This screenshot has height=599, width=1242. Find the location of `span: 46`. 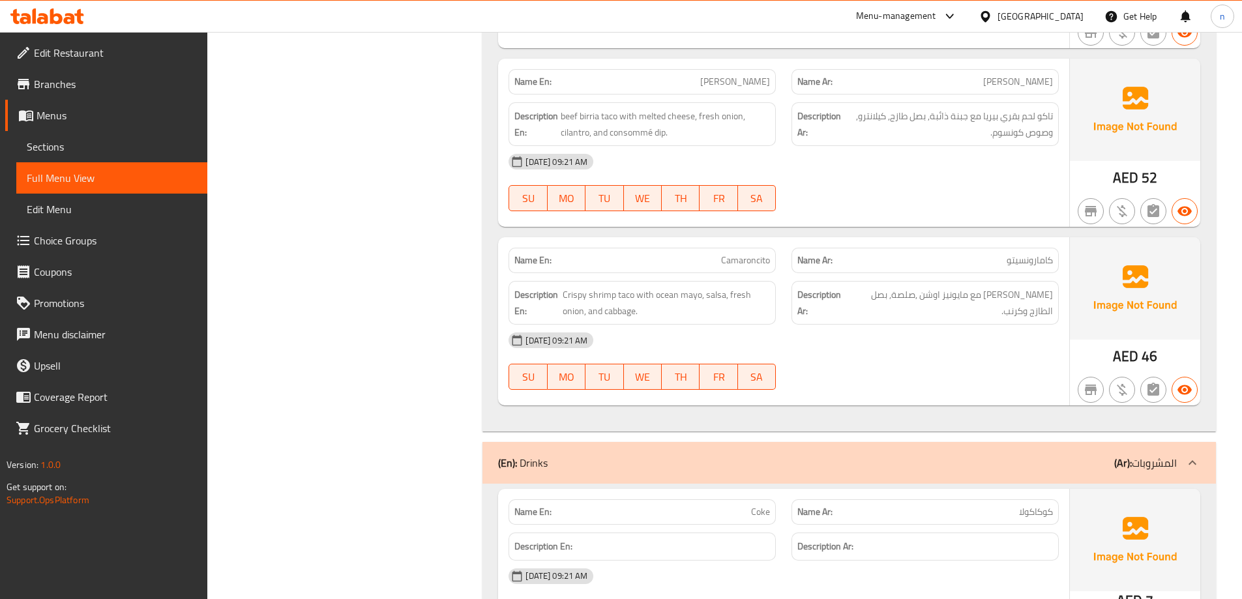

span: 46 is located at coordinates (1150, 356).